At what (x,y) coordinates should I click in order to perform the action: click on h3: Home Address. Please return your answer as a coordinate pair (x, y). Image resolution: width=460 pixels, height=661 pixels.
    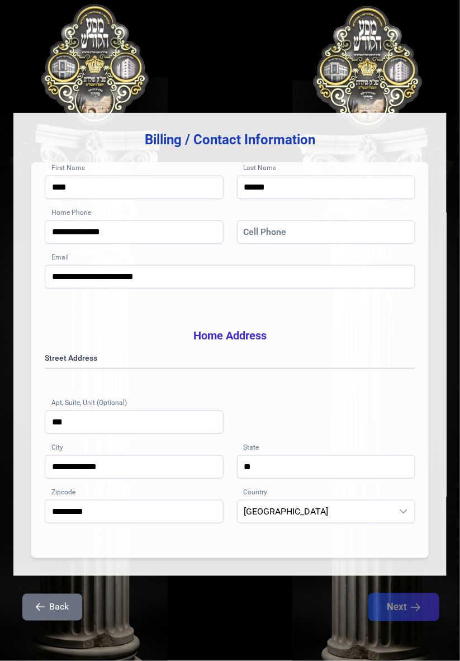
    Looking at the image, I should click on (230, 335).